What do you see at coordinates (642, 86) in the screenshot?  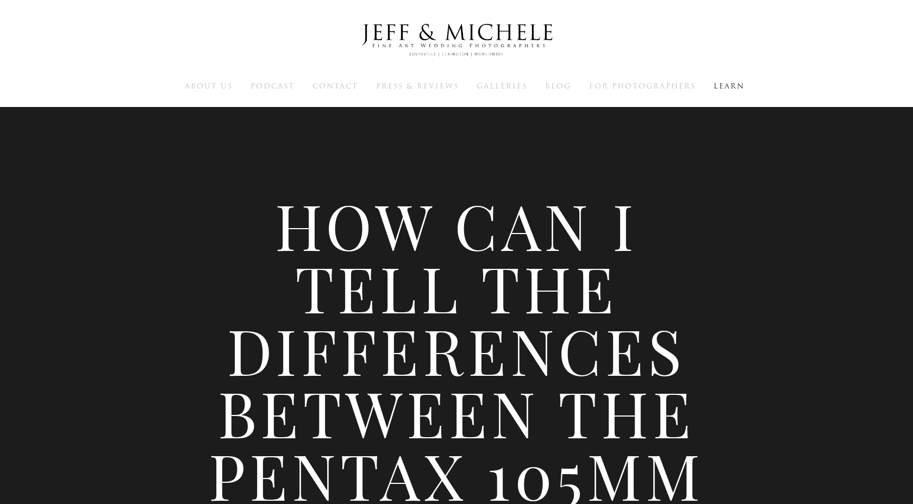 I see `a: For Photographers` at bounding box center [642, 86].